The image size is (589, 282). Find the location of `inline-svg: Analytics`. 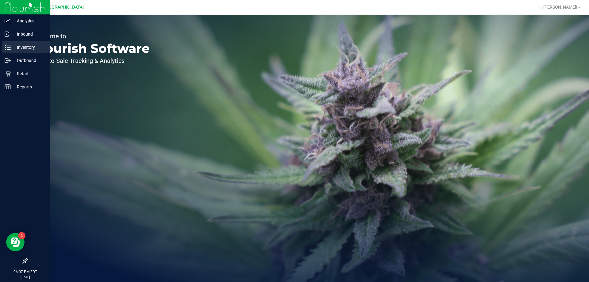

inline-svg: Analytics is located at coordinates (8, 21).